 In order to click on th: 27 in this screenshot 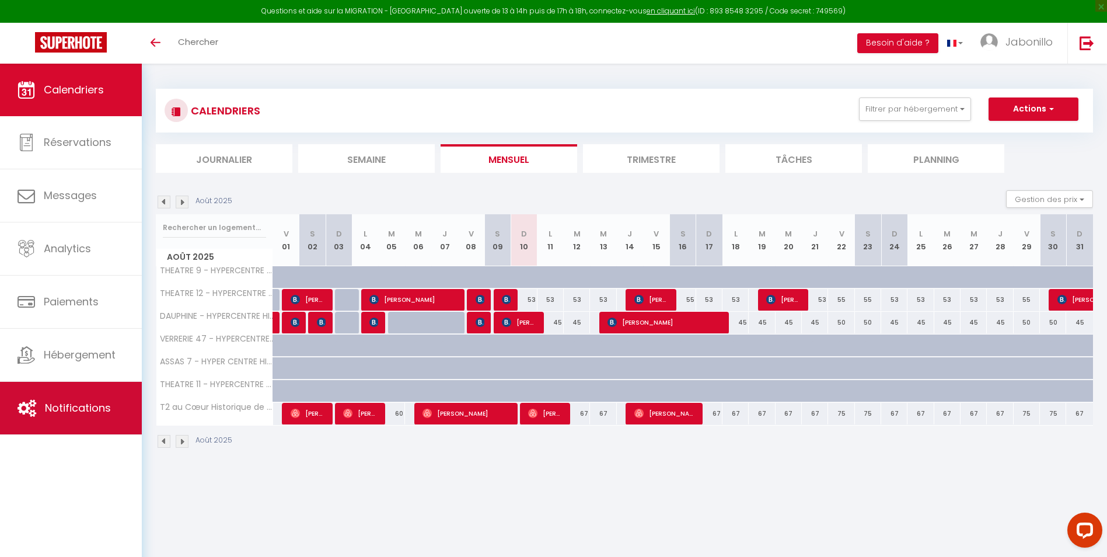, I will do `click(974, 240)`.